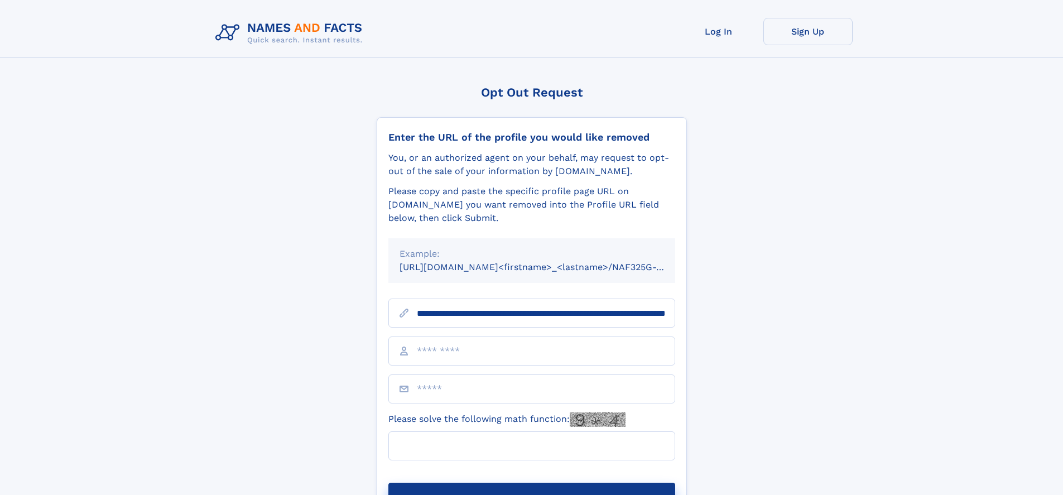 The height and width of the screenshot is (495, 1063). Describe the element at coordinates (532, 137) in the screenshot. I see `div: Enter the URL of the profile you would like removed` at that location.